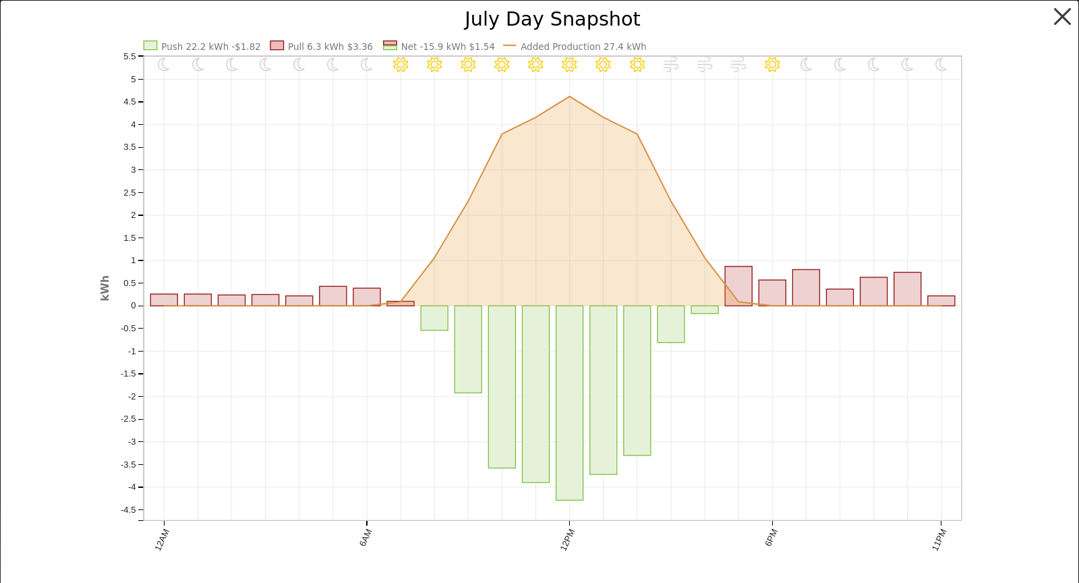 This screenshot has width=1079, height=583. What do you see at coordinates (128, 509) in the screenshot?
I see `text: -4.5` at bounding box center [128, 509].